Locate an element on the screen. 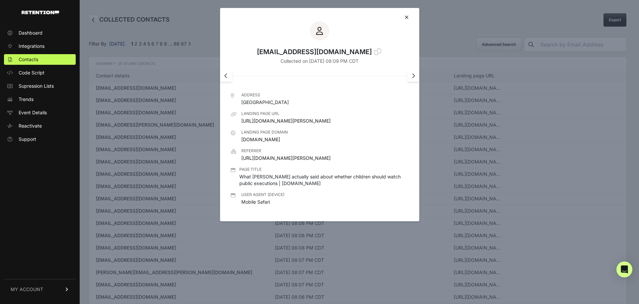 The image size is (639, 304). div: Landing page domain is located at coordinates (265, 132).